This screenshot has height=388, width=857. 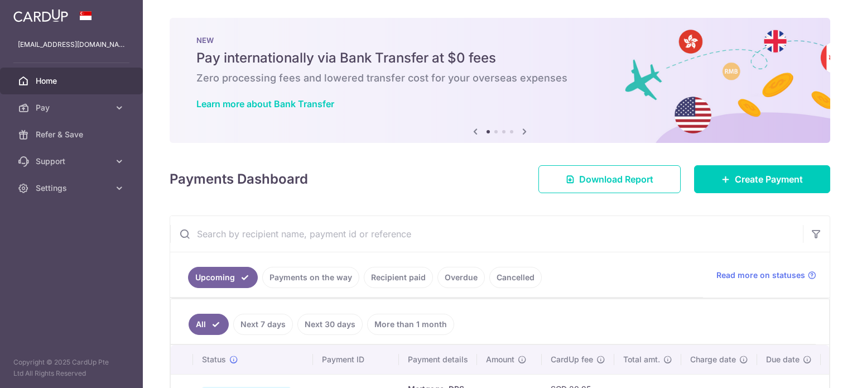 I want to click on a: Cancelled, so click(x=515, y=277).